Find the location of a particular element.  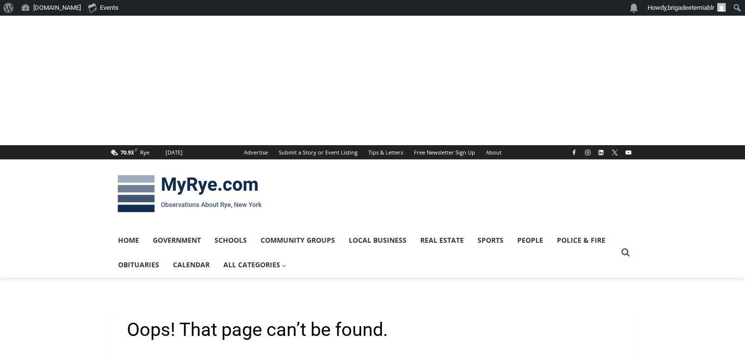

a: All Categories is located at coordinates (255, 265).